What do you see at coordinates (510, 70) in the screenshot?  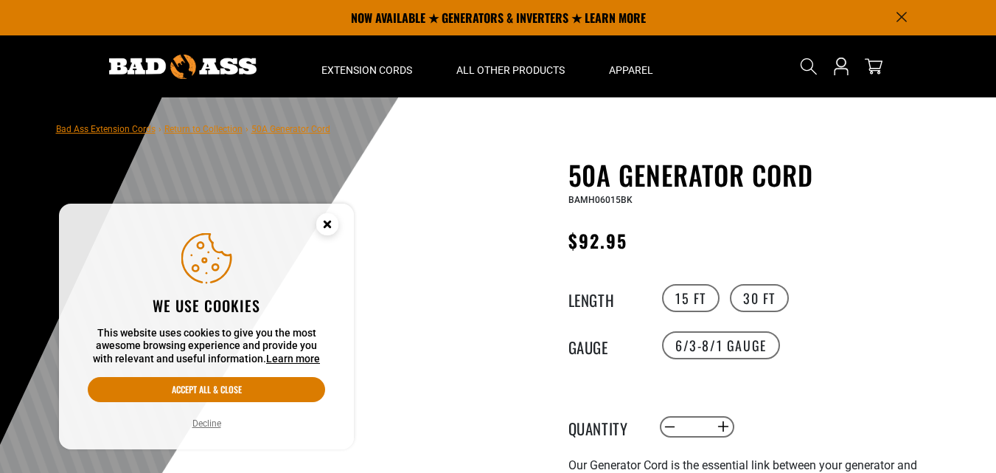 I see `span: All Other Products` at bounding box center [510, 70].